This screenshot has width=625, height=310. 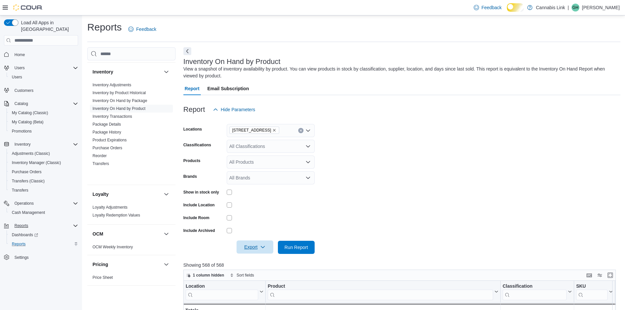 I want to click on button: Loyalty, so click(x=166, y=194).